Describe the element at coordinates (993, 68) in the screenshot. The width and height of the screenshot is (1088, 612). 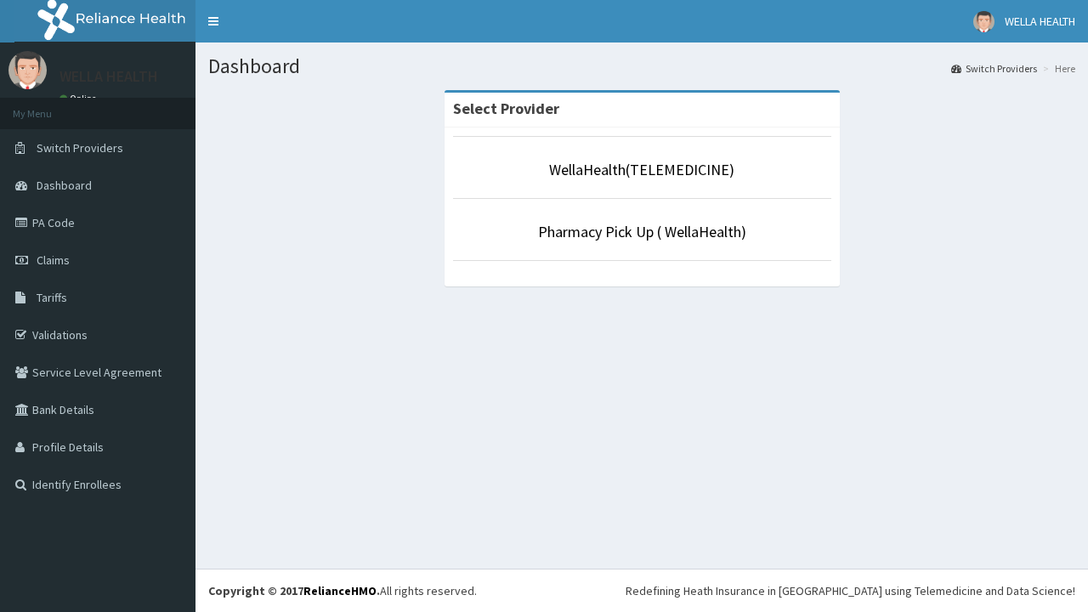
I see `a: Switch Providers` at that location.